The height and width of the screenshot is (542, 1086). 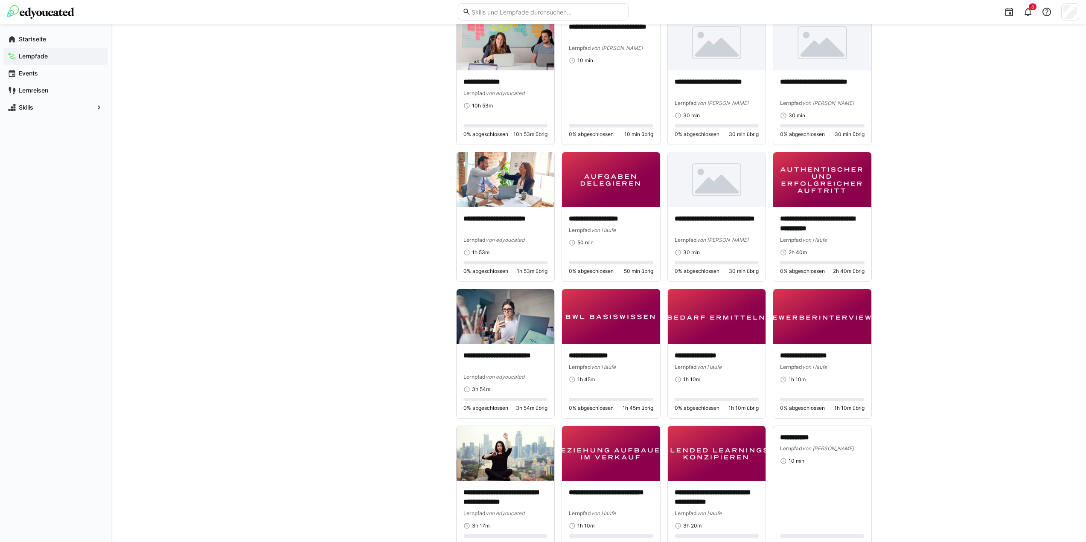 I want to click on span: 10 min übrig, so click(x=639, y=134).